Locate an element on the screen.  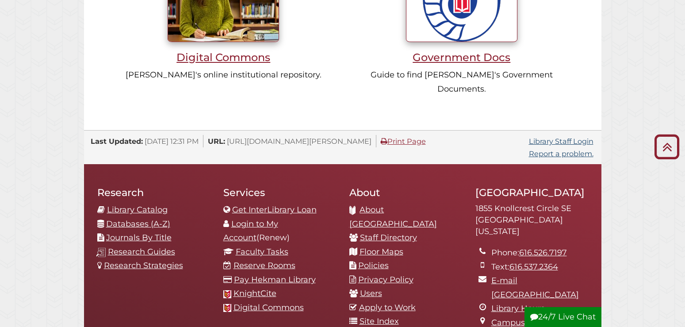
a: Library Staff Login is located at coordinates (561, 141).